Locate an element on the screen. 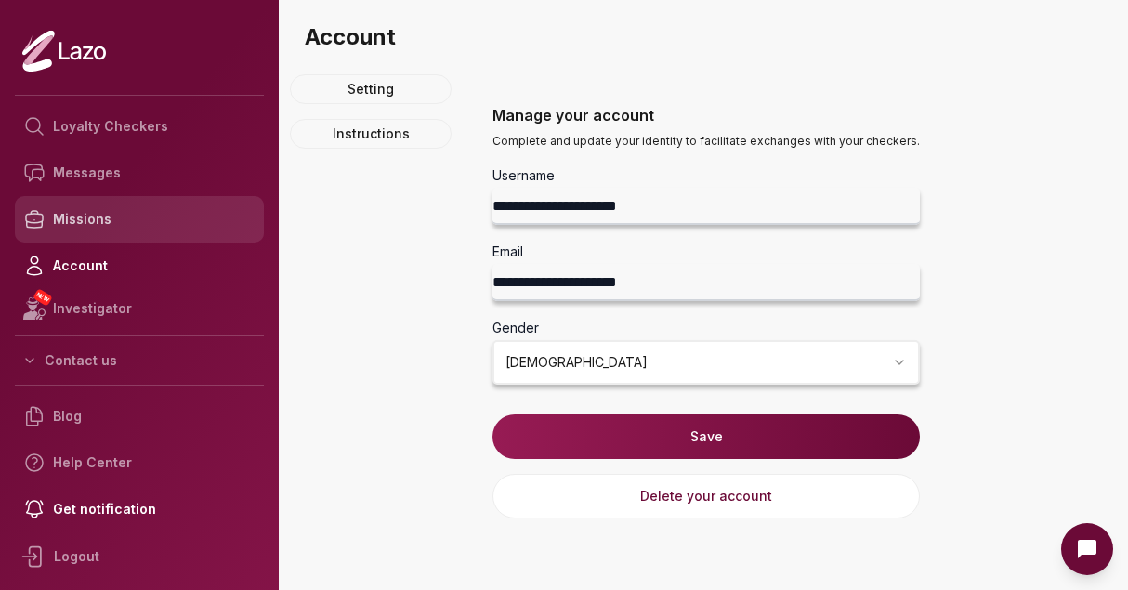 The image size is (1128, 590). label: Email is located at coordinates (508, 251).